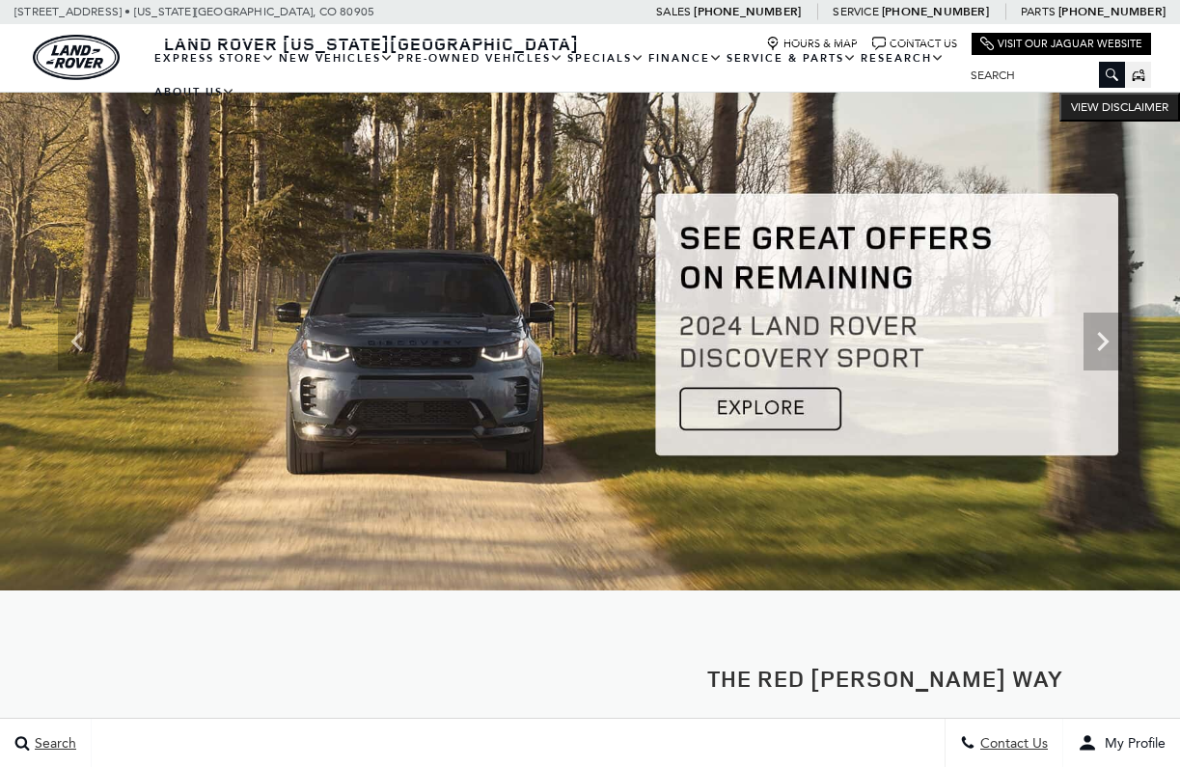 The width and height of the screenshot is (1180, 767). I want to click on input: Search, so click(1040, 75).